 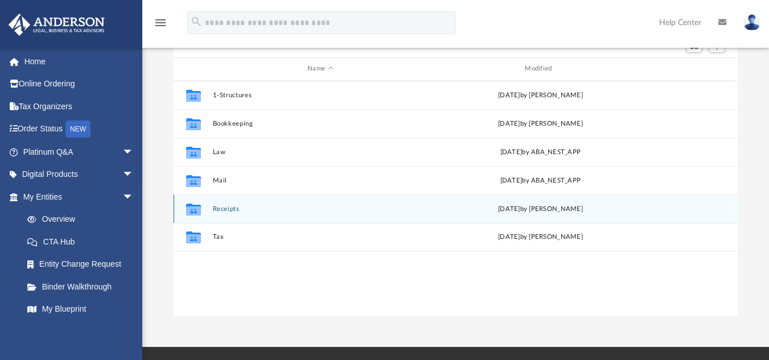 What do you see at coordinates (79, 129) in the screenshot?
I see `a: Order StatusNEW` at bounding box center [79, 129].